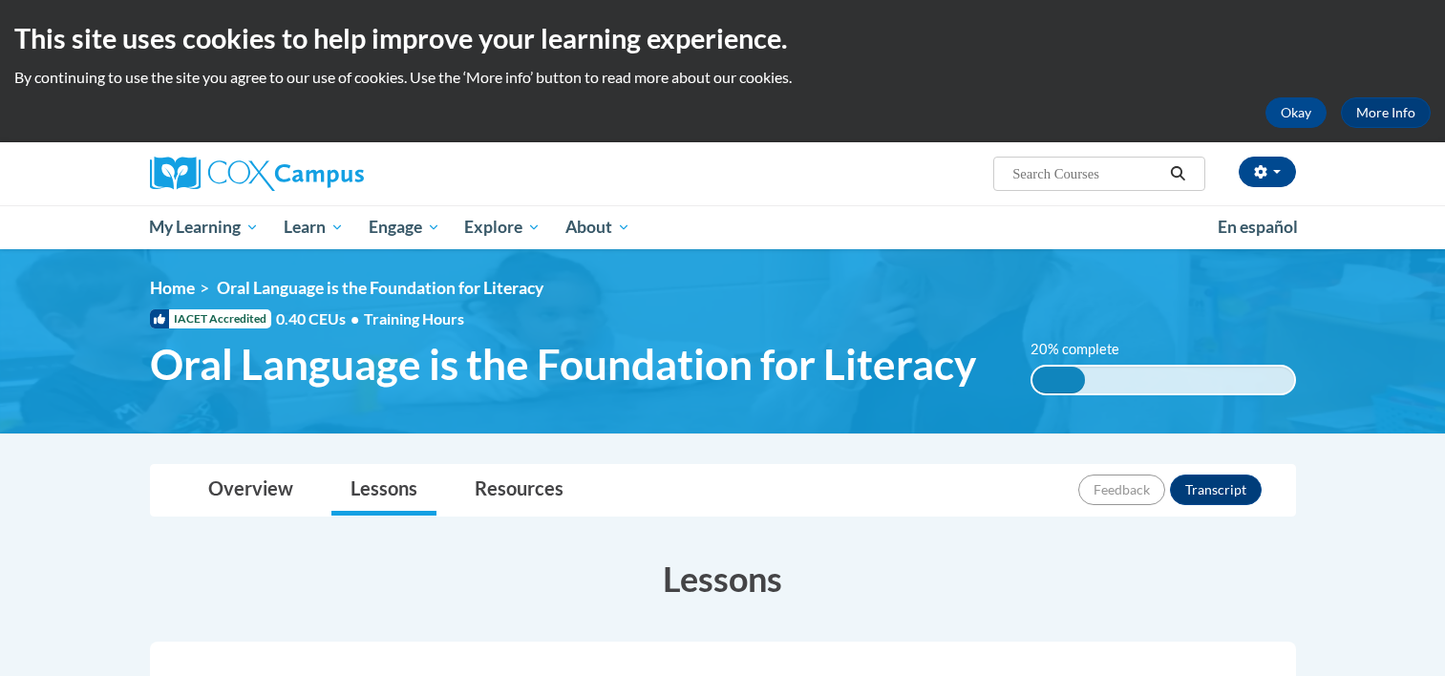  What do you see at coordinates (1258, 226) in the screenshot?
I see `span: En español` at bounding box center [1258, 226].